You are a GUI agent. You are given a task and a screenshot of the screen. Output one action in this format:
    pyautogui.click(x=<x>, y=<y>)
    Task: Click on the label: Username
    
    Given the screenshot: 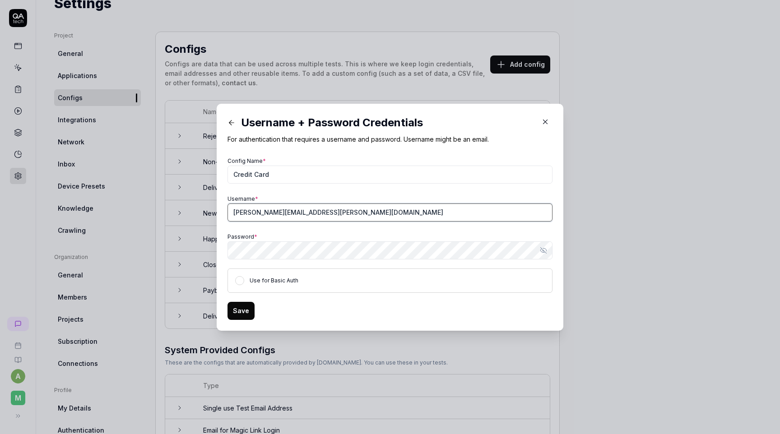 What is the action you would take?
    pyautogui.click(x=243, y=199)
    